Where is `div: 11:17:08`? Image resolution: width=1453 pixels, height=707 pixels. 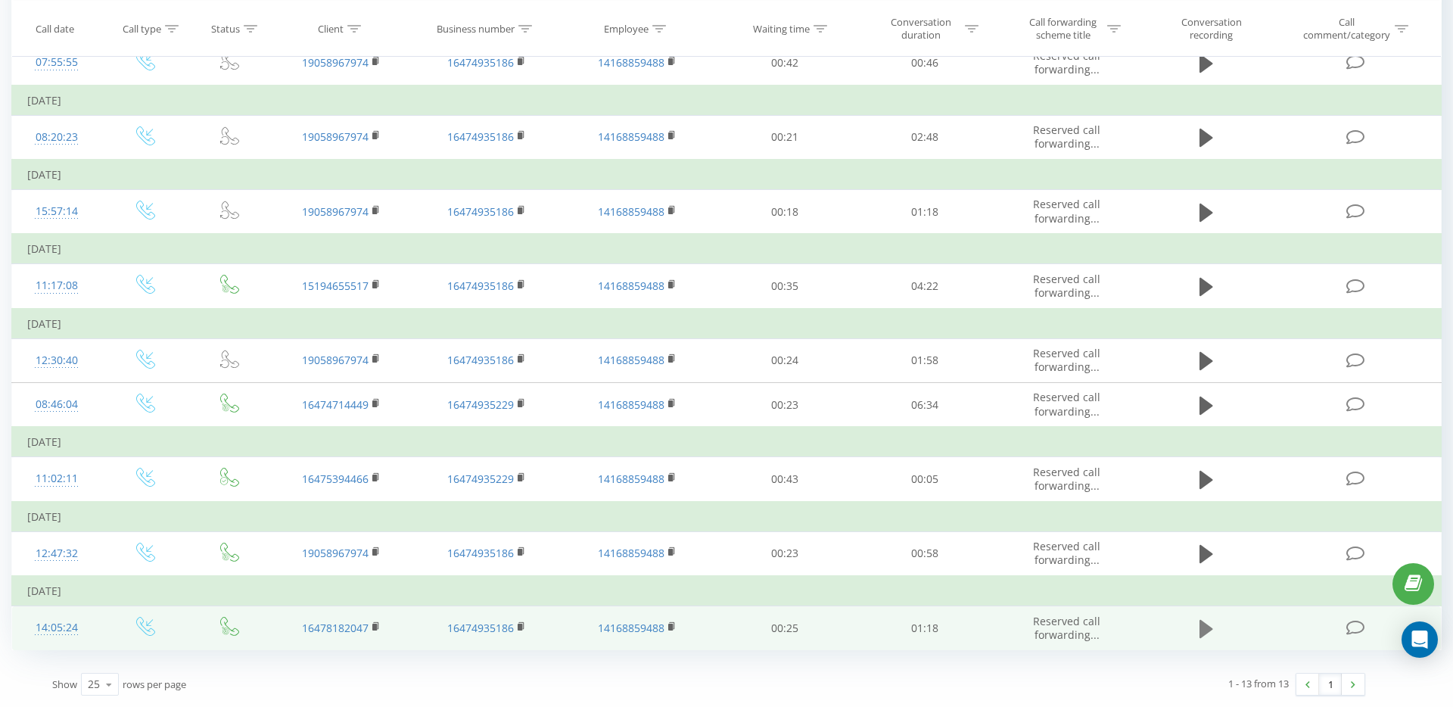
div: 11:17:08 is located at coordinates (57, 285).